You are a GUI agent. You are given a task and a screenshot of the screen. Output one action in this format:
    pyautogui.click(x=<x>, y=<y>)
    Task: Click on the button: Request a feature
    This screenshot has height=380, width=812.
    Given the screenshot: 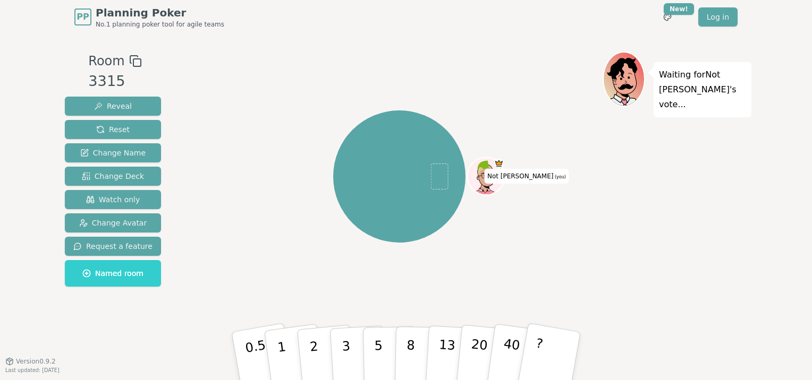 What is the action you would take?
    pyautogui.click(x=113, y=247)
    